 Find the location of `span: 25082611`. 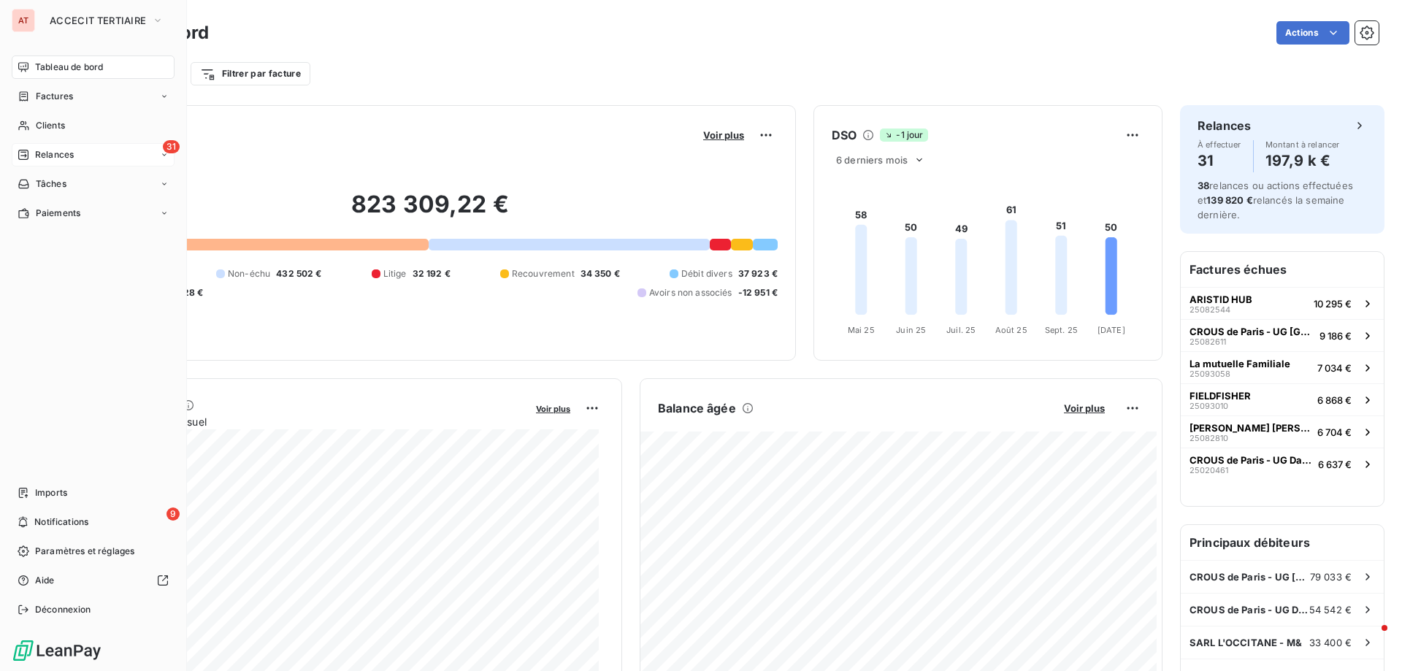

span: 25082611 is located at coordinates (1208, 342).